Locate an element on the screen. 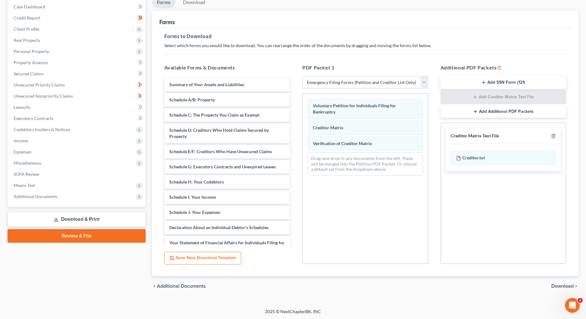 This screenshot has height=319, width=586. span: Credit Report is located at coordinates (27, 18).